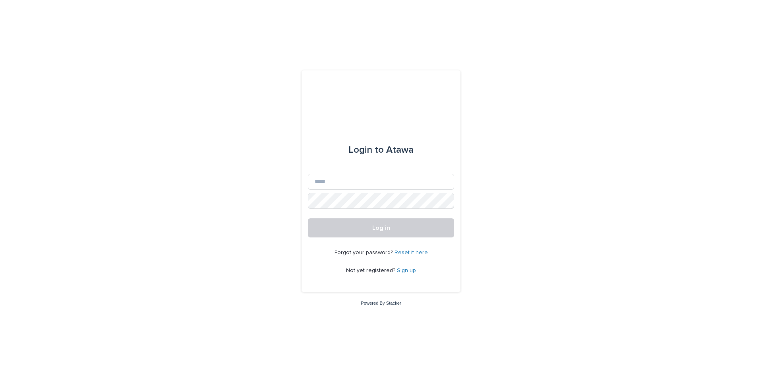  What do you see at coordinates (372, 270) in the screenshot?
I see `span: Not yet registered?` at bounding box center [372, 270].